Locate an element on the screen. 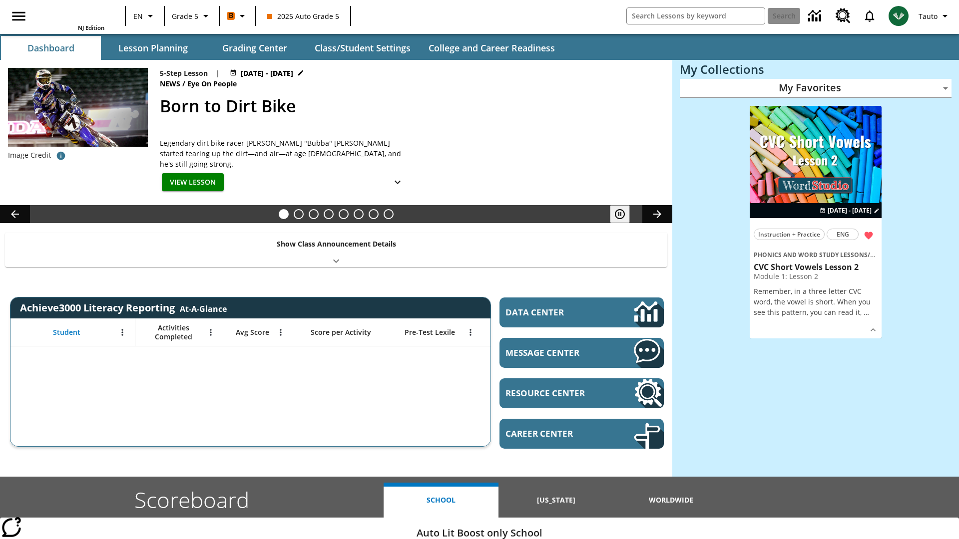 The width and height of the screenshot is (959, 539). div: lesson details is located at coordinates (815, 222).